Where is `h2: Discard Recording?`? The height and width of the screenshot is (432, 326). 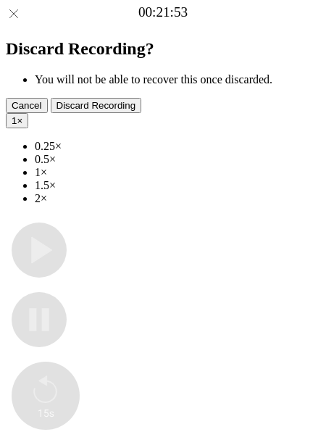 h2: Discard Recording? is located at coordinates (163, 49).